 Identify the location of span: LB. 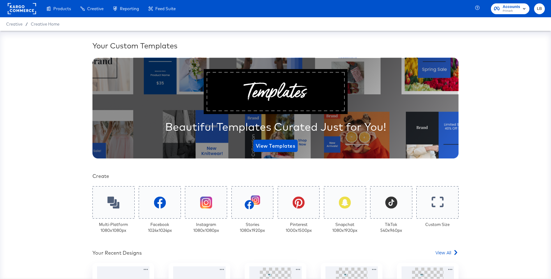
(539, 9).